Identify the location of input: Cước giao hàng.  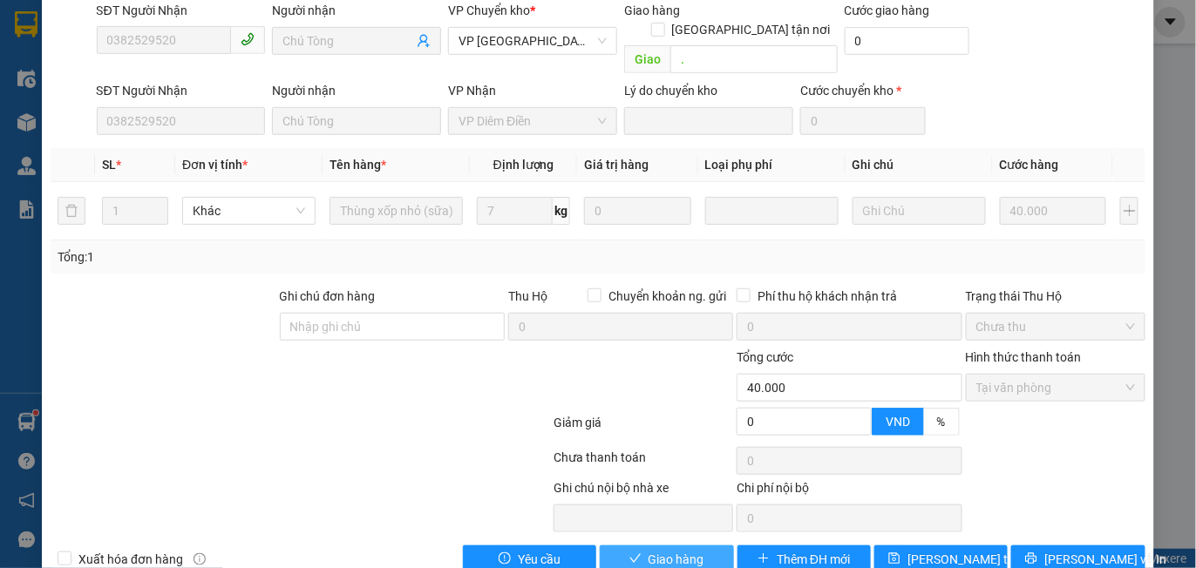
(906, 41).